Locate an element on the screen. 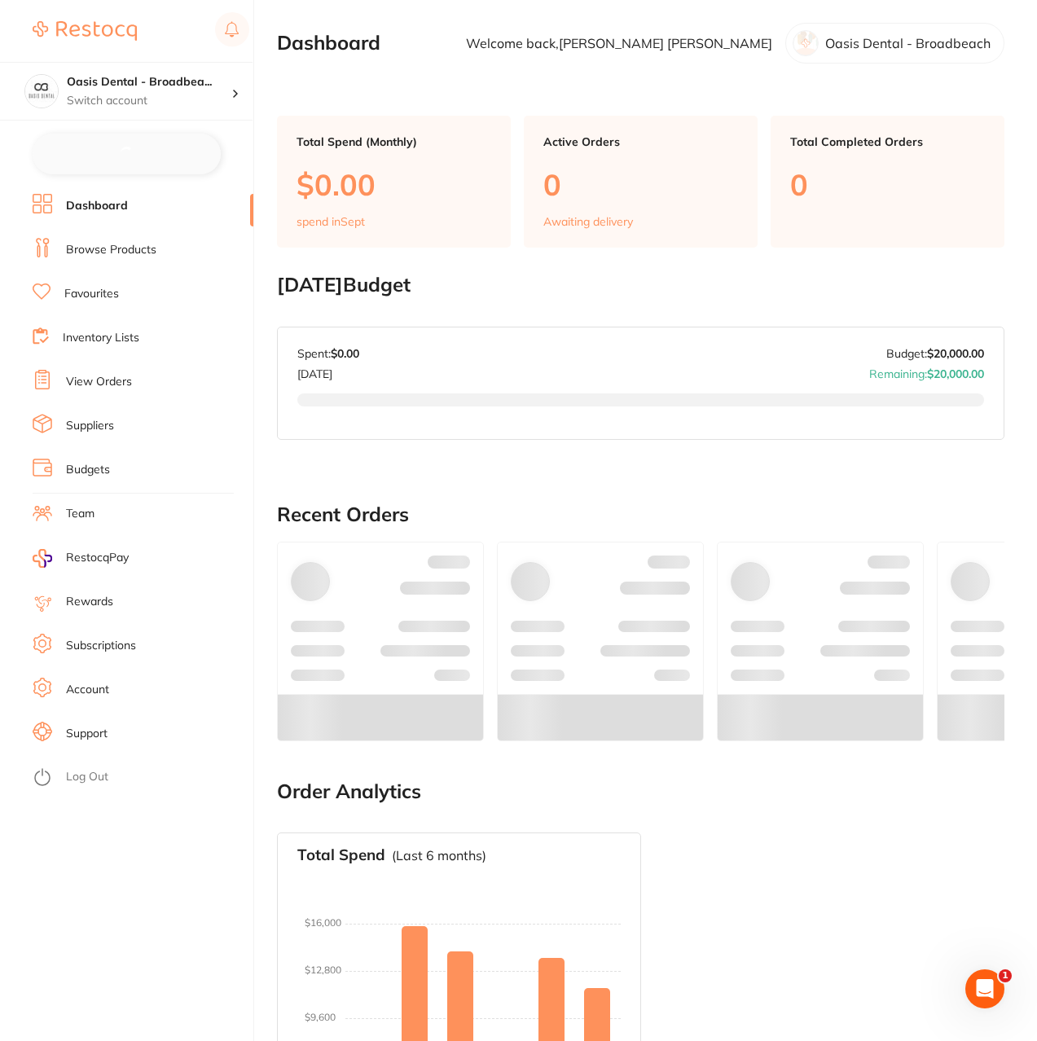 The image size is (1037, 1041). p: Budget: is located at coordinates (935, 354).